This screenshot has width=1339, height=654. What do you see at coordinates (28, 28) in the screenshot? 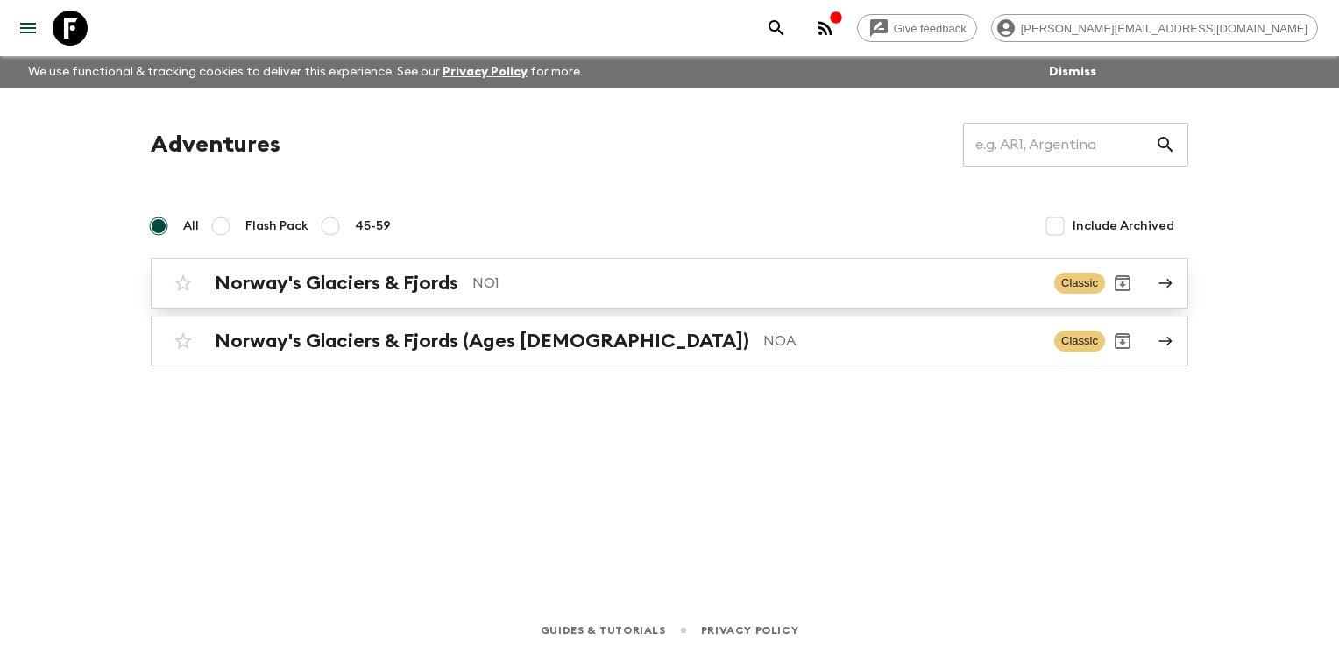
I see `button: menu` at bounding box center [28, 28].